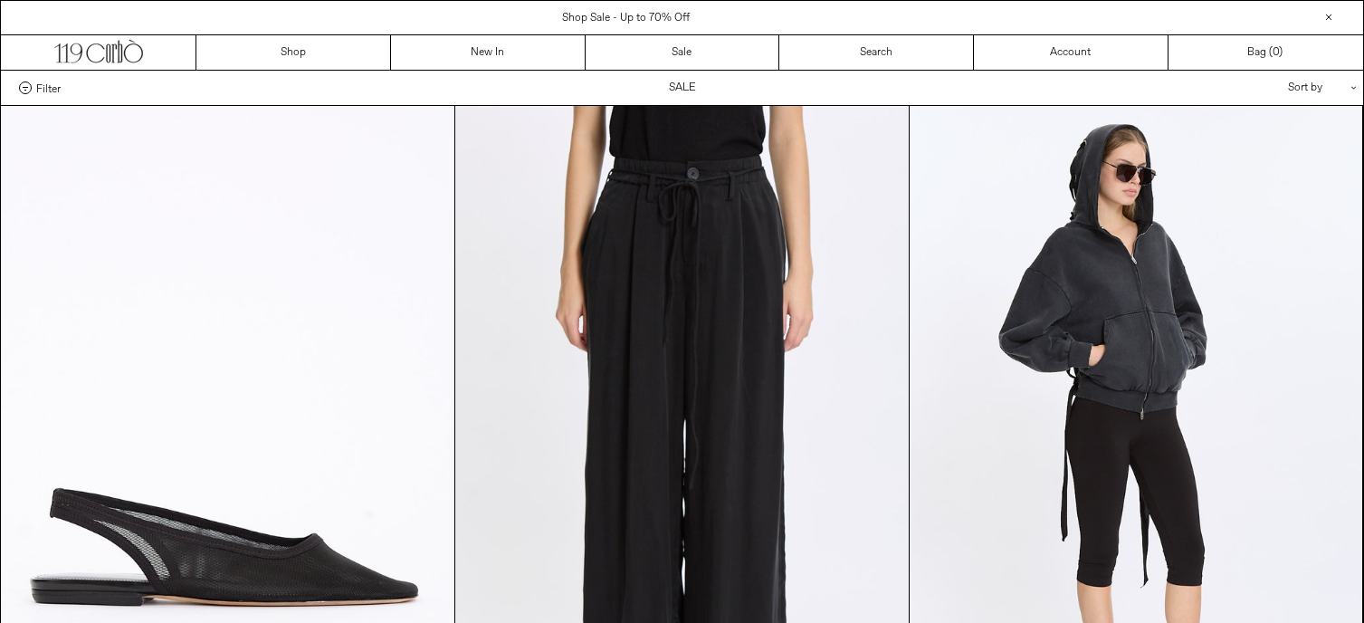 Image resolution: width=1364 pixels, height=623 pixels. I want to click on a: Shop Sale - Up to 70% Off, so click(625, 18).